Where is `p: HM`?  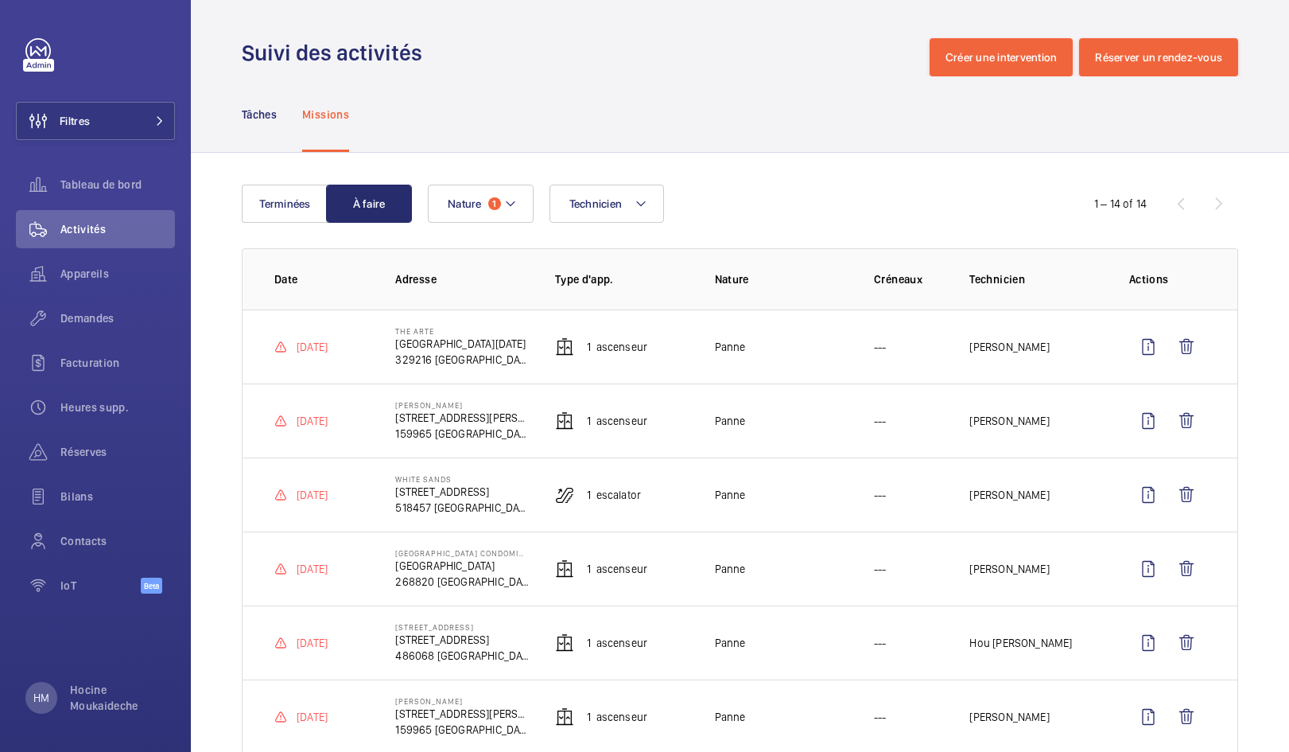
p: HM is located at coordinates (41, 697).